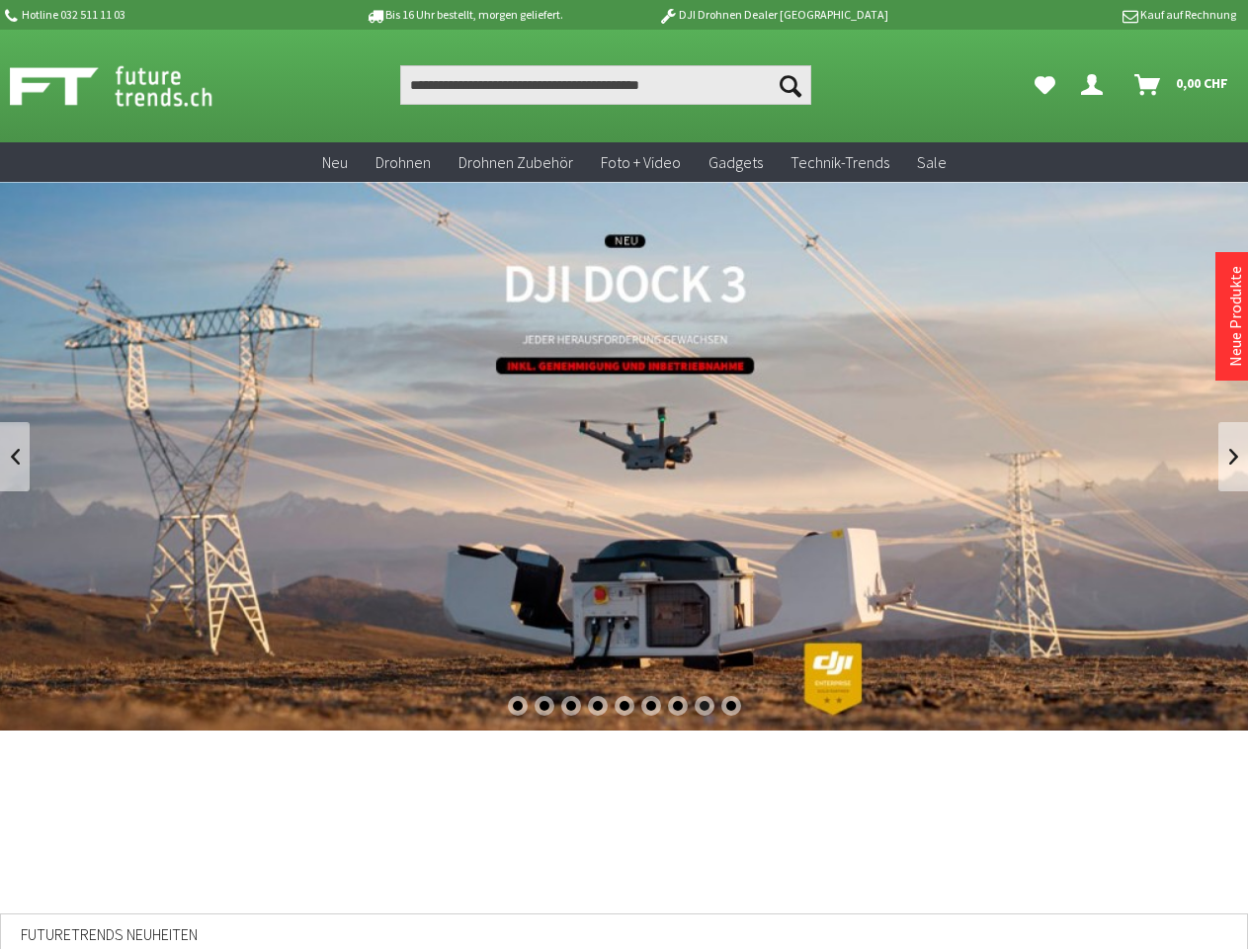 This screenshot has width=1248, height=949. What do you see at coordinates (335, 162) in the screenshot?
I see `a: Neu` at bounding box center [335, 162].